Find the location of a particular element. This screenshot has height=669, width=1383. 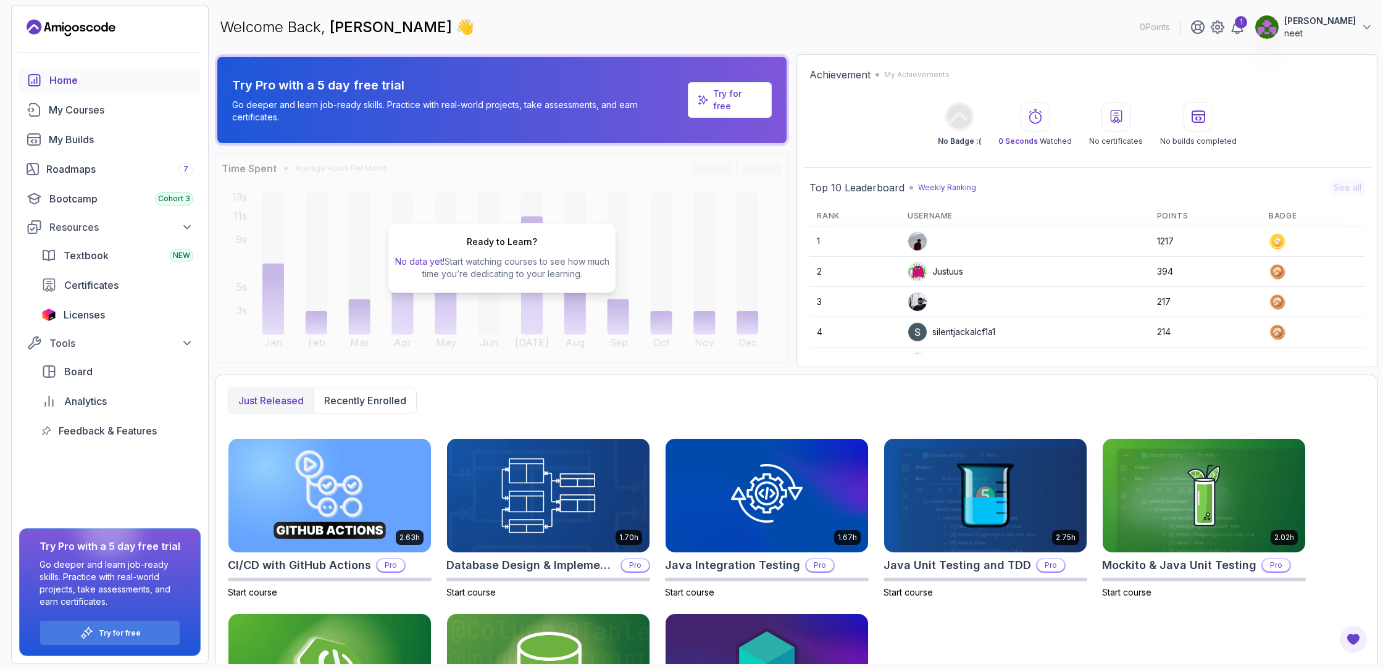

td: 4 is located at coordinates (855, 332).